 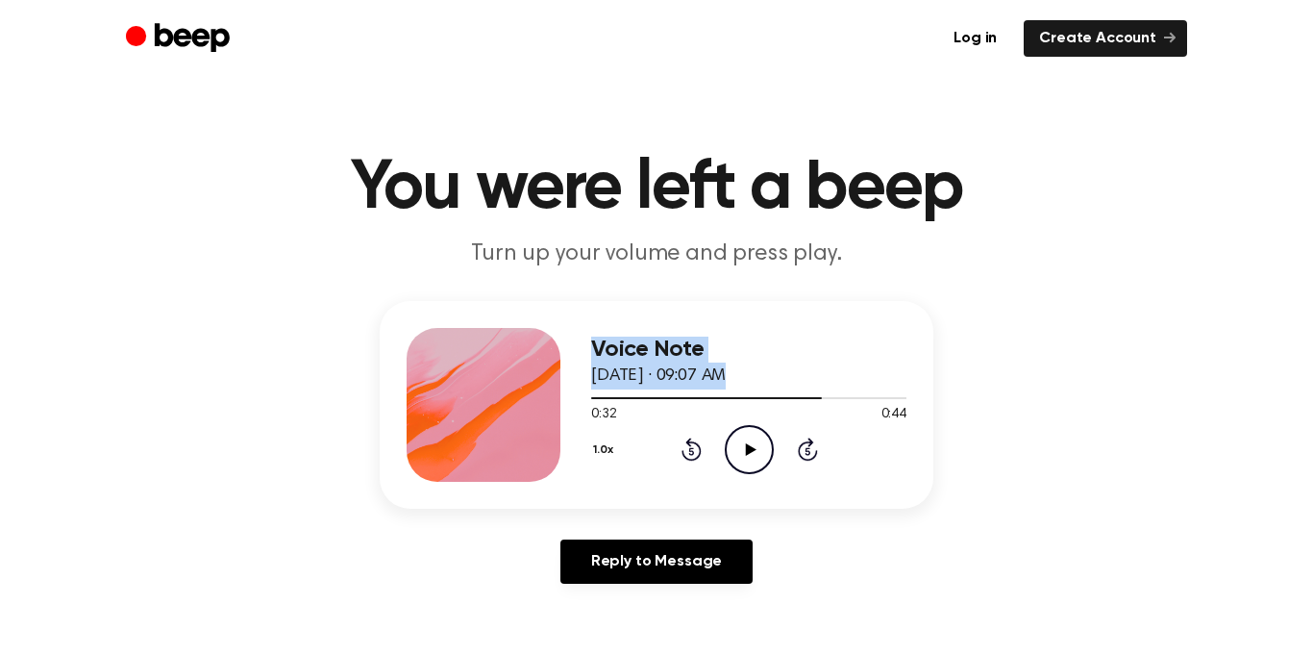 What do you see at coordinates (604, 414) in the screenshot?
I see `span: 0:32` at bounding box center [604, 414].